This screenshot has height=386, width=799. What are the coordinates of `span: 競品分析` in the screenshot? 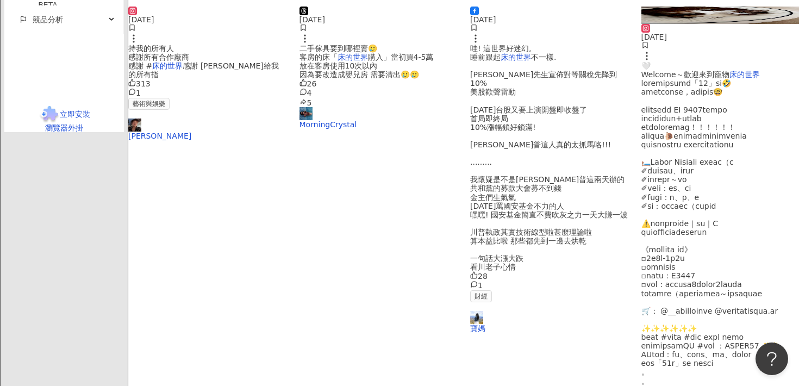 It's located at (48, 20).